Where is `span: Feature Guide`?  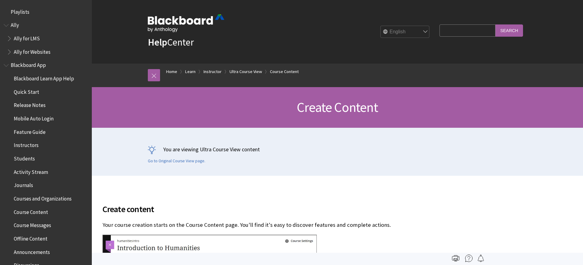
span: Feature Guide is located at coordinates (30, 131).